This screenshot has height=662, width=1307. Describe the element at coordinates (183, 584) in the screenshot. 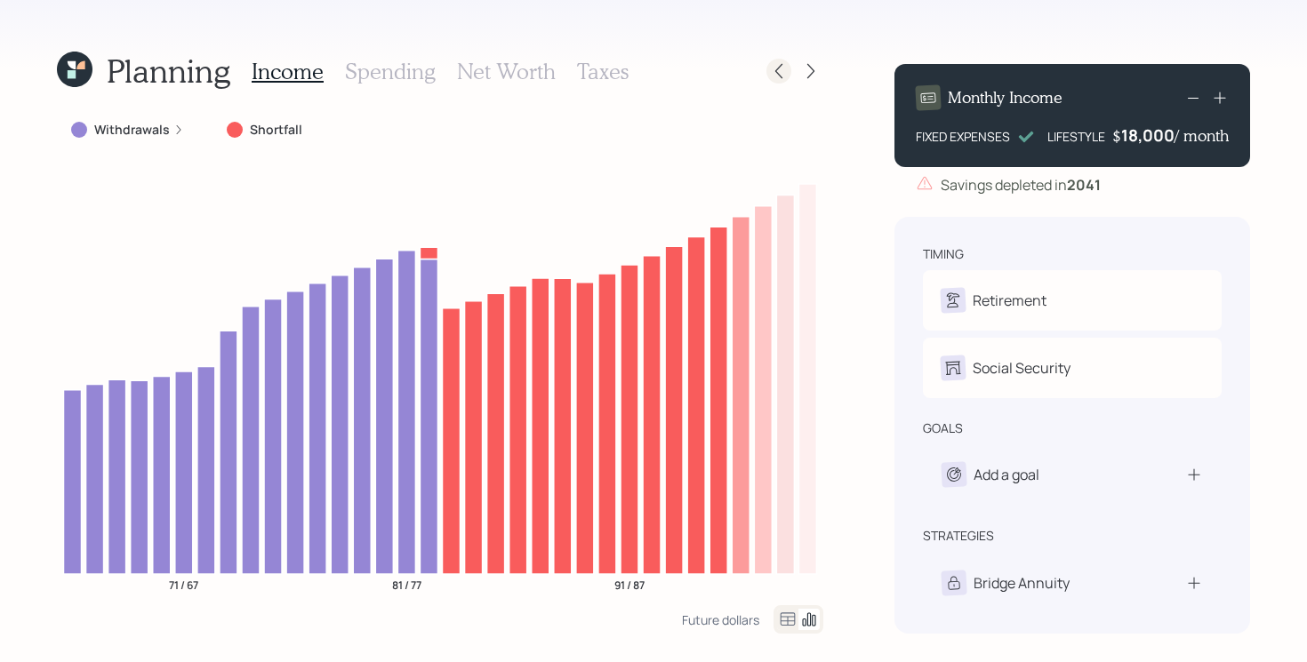

I see `tspan: 71 / 67` at that location.